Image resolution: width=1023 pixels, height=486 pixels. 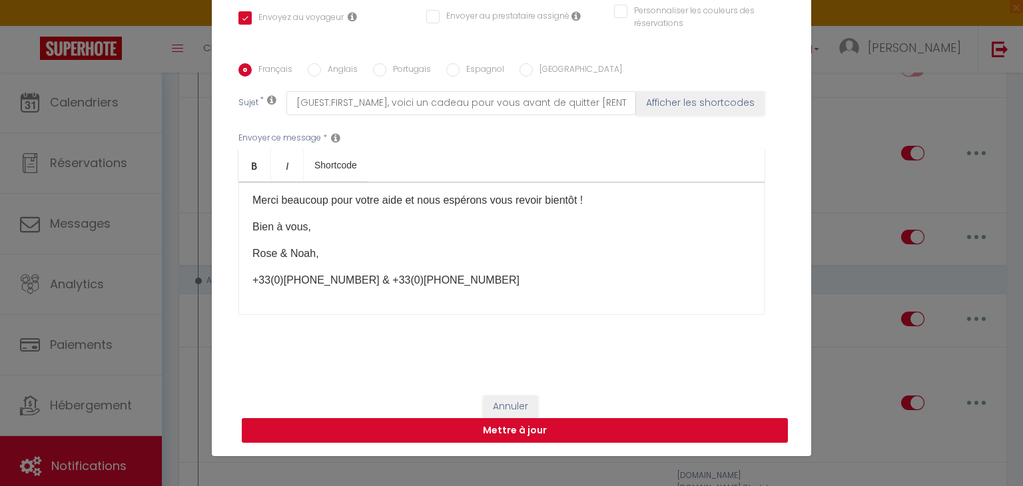 I want to click on label: Anglais, so click(x=339, y=71).